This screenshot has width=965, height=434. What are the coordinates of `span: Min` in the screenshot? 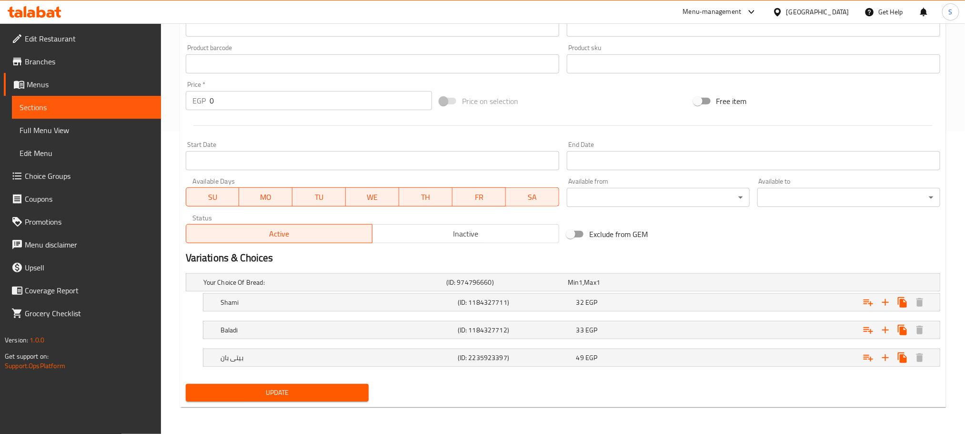 It's located at (573, 282).